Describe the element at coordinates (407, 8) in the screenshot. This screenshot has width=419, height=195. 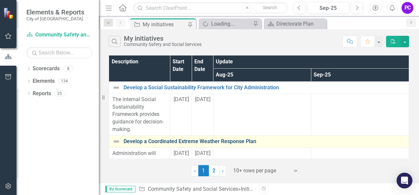
I see `button: PC` at that location.